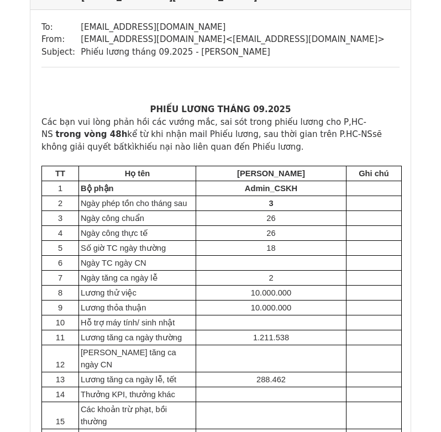 Image resolution: width=441 pixels, height=432 pixels. I want to click on td: 288.462, so click(271, 379).